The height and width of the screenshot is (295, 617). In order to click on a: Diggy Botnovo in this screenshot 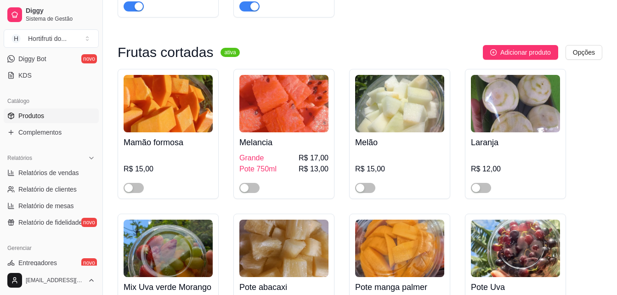, I will do `click(51, 59)`.